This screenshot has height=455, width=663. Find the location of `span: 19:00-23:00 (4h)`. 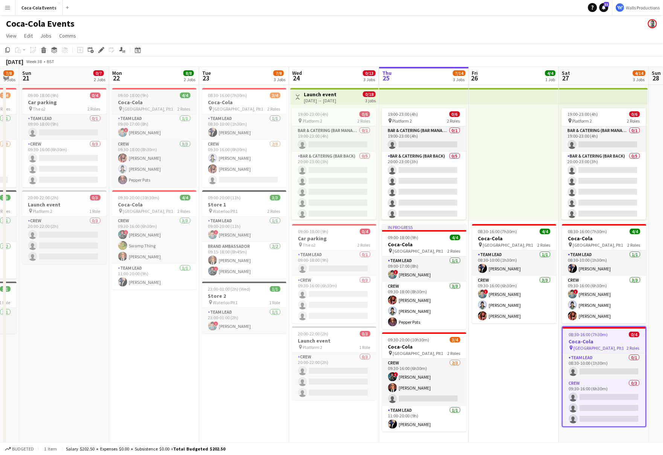

span: 19:00-23:00 (4h) is located at coordinates (583, 114).